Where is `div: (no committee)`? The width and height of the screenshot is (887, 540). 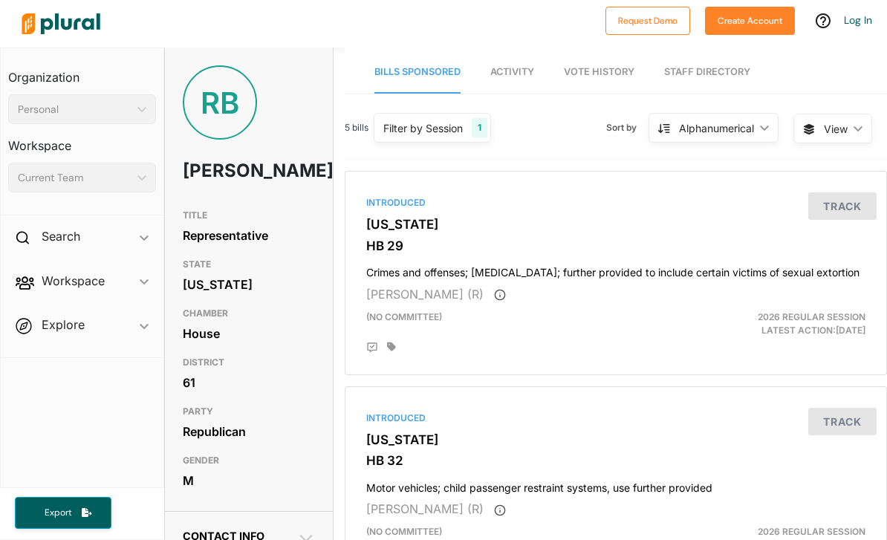
div: (no committee) is located at coordinates (529, 324).